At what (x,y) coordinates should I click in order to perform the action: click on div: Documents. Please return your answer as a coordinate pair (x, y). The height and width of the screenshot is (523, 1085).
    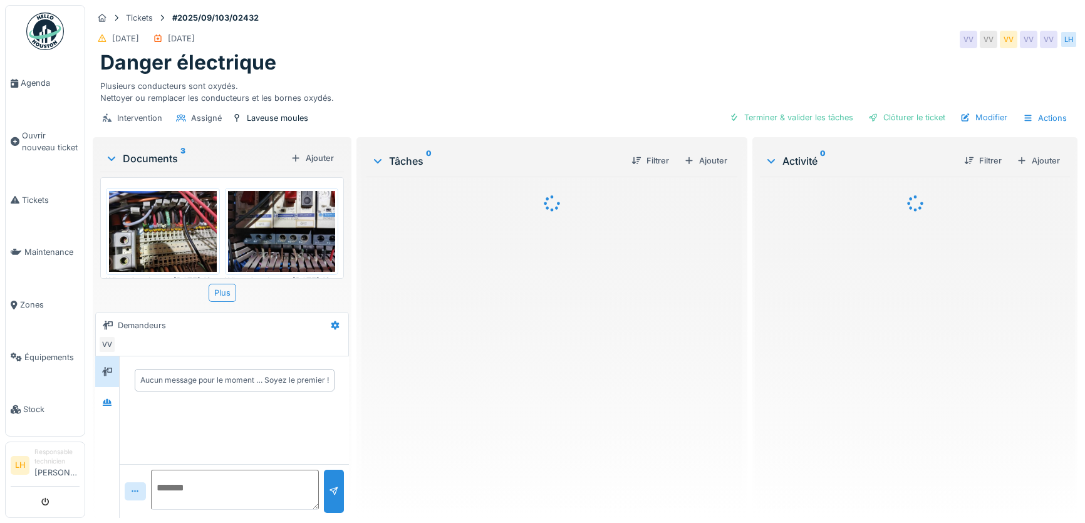
    Looking at the image, I should click on (196, 159).